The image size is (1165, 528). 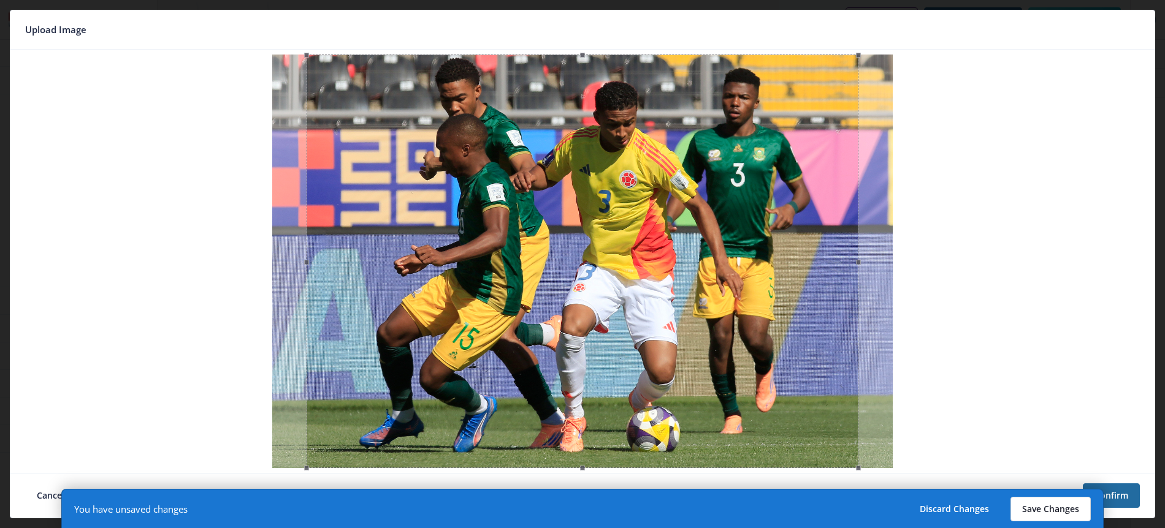 I want to click on img: 9k=, so click(x=582, y=261).